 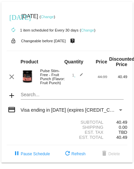 What do you see at coordinates (68, 154) in the screenshot?
I see `mat-icon: refresh` at bounding box center [68, 154].